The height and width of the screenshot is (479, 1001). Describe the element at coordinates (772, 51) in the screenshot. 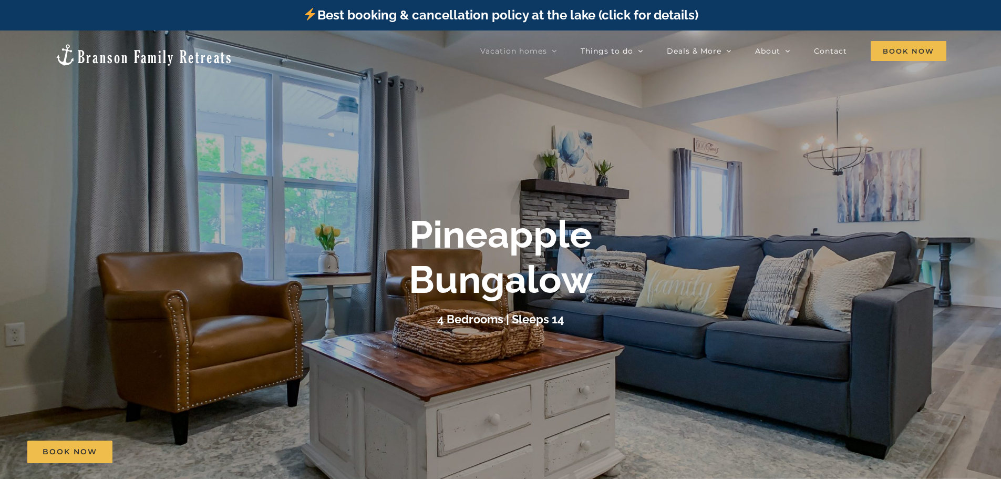

I see `a: About` at that location.